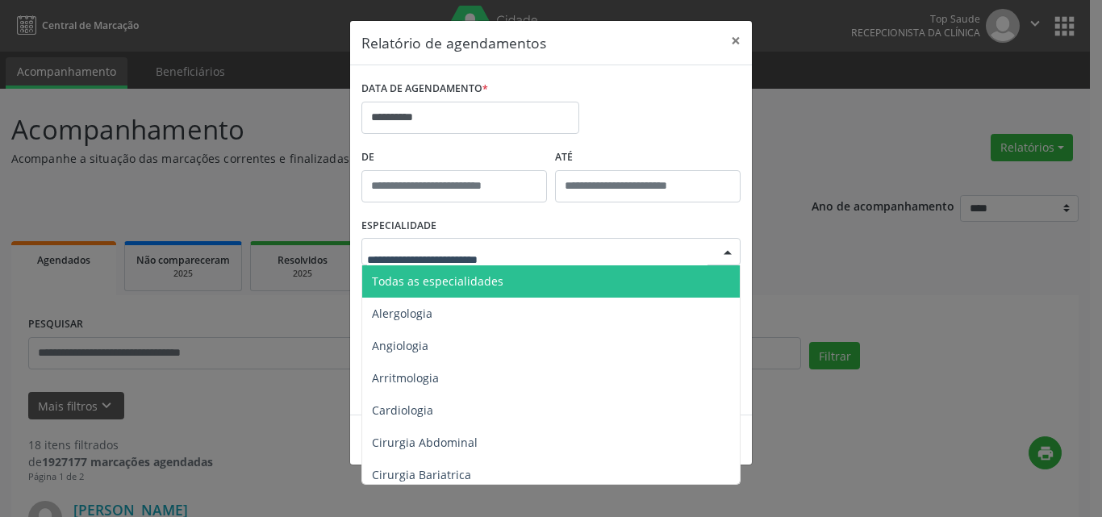 This screenshot has width=1102, height=517. Describe the element at coordinates (405, 378) in the screenshot. I see `span: Arritmologia` at that location.